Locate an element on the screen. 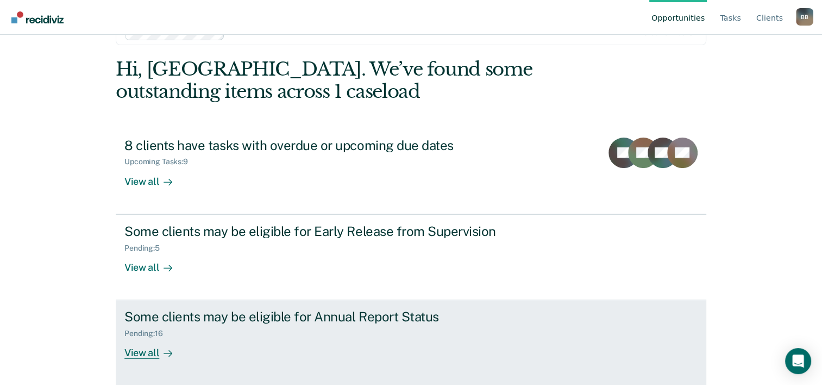 Image resolution: width=822 pixels, height=385 pixels. div: 8 clients have tasks with overdue or upcoming due dates is located at coordinates (315, 145).